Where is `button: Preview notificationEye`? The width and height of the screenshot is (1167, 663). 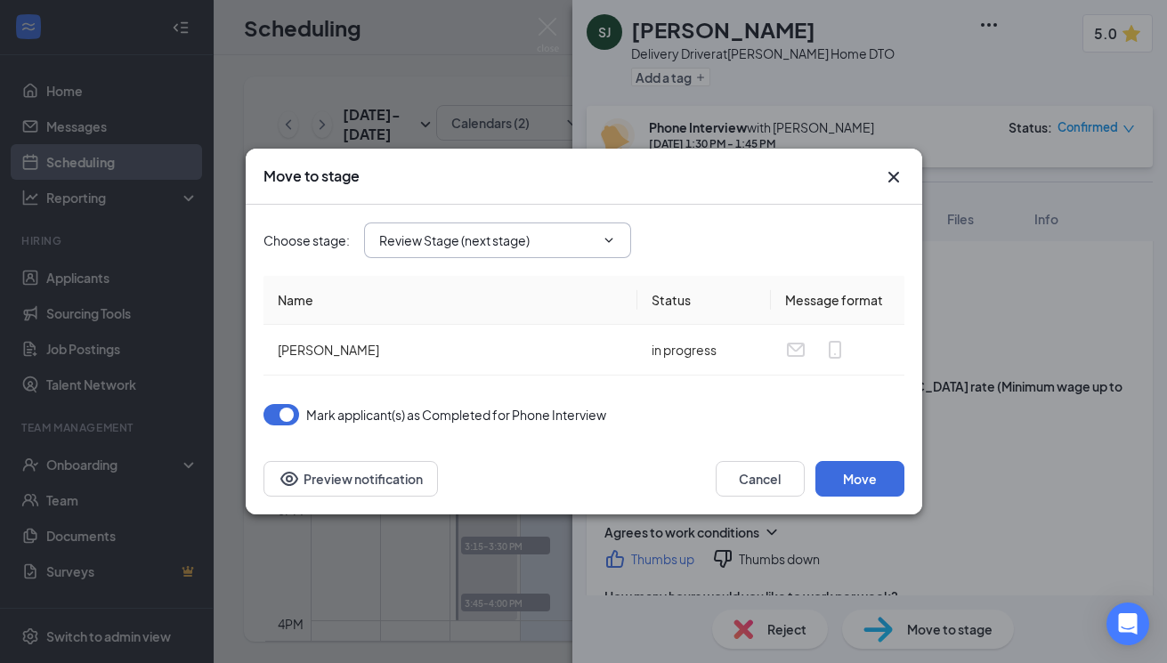
button: Preview notificationEye is located at coordinates (351, 479).